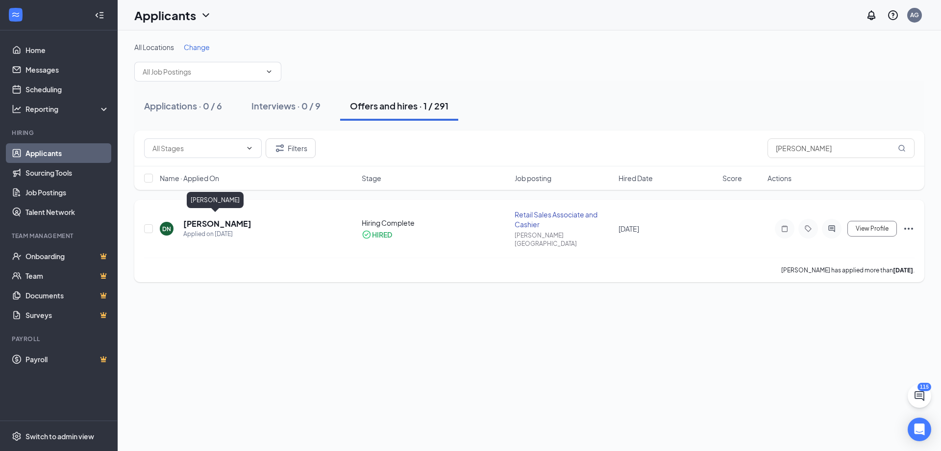  I want to click on input: All Job Postings, so click(202, 72).